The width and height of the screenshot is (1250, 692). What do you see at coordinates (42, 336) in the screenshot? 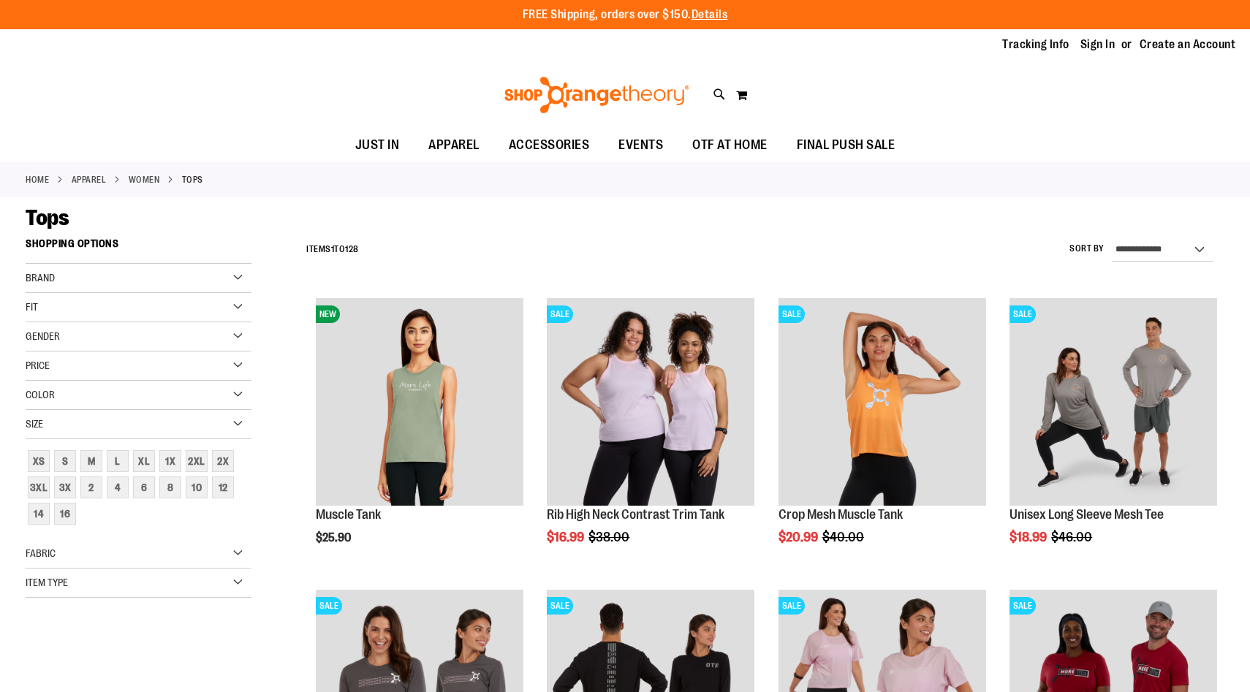
I see `span: Gender` at bounding box center [42, 336].